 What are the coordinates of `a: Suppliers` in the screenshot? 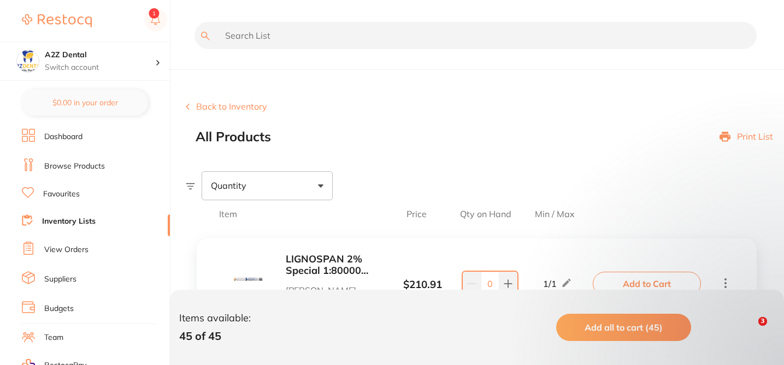 It's located at (60, 280).